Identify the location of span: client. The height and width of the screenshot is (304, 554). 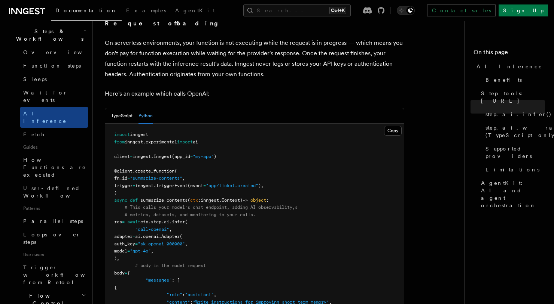
(122, 157).